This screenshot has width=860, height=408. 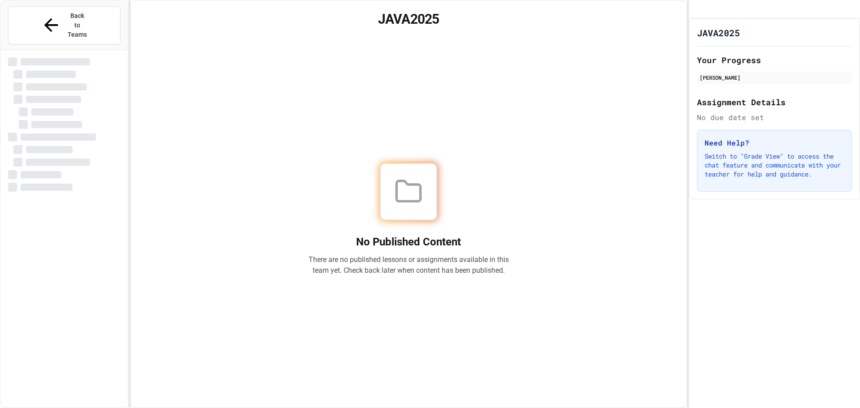 I want to click on h2: Assignment Details, so click(x=775, y=102).